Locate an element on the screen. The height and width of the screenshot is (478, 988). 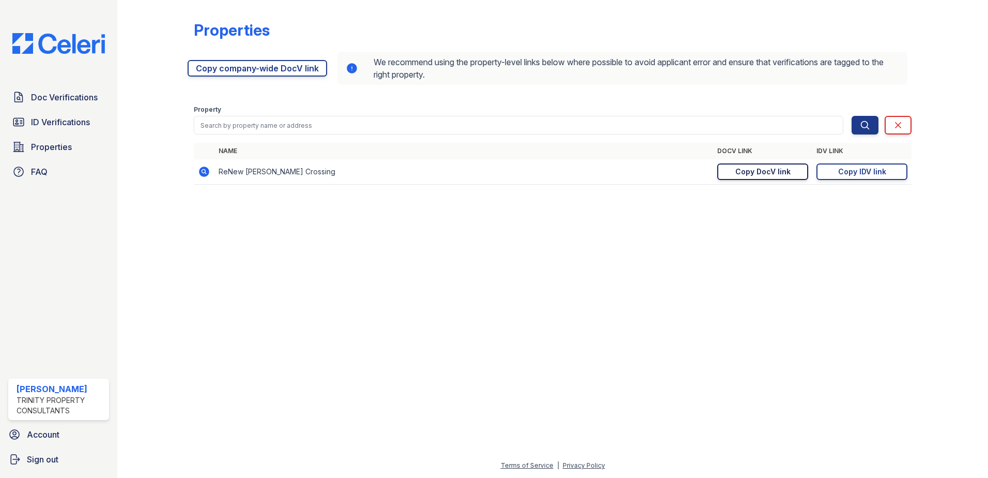
div: Copy DocV link is located at coordinates (763, 172).